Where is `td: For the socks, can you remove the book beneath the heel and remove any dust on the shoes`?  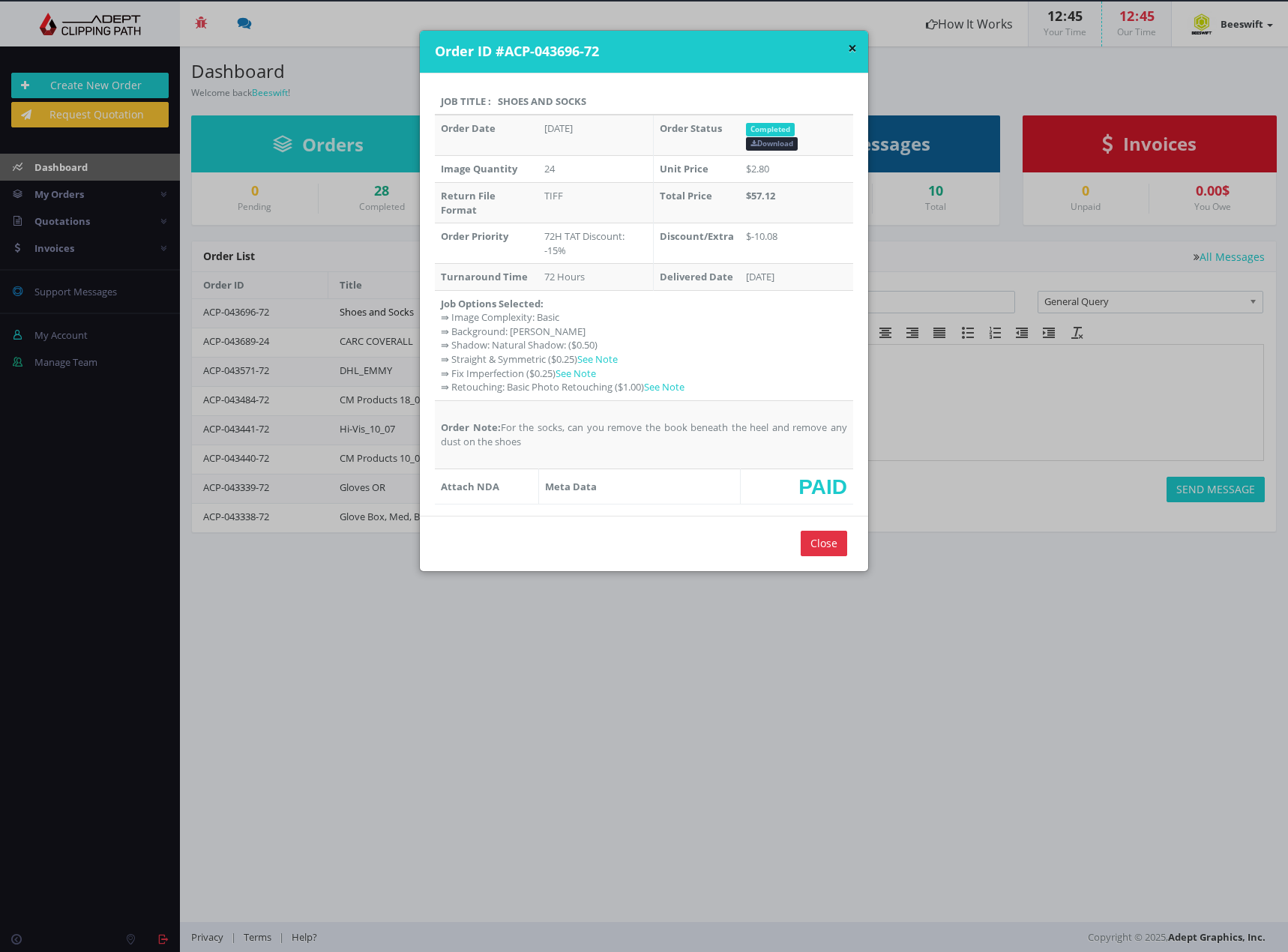 td: For the socks, can you remove the book beneath the heel and remove any dust on the shoes is located at coordinates (644, 434).